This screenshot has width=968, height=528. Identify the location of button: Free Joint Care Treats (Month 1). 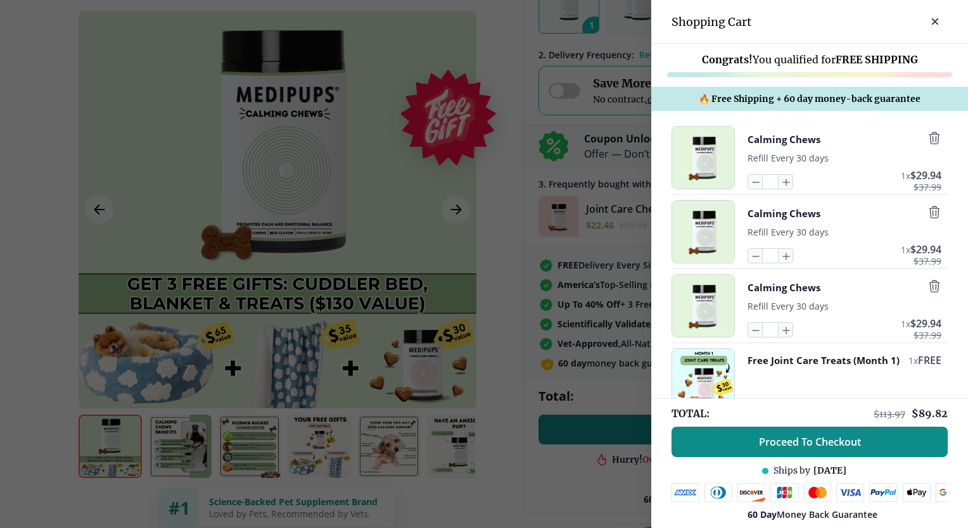
(823, 360).